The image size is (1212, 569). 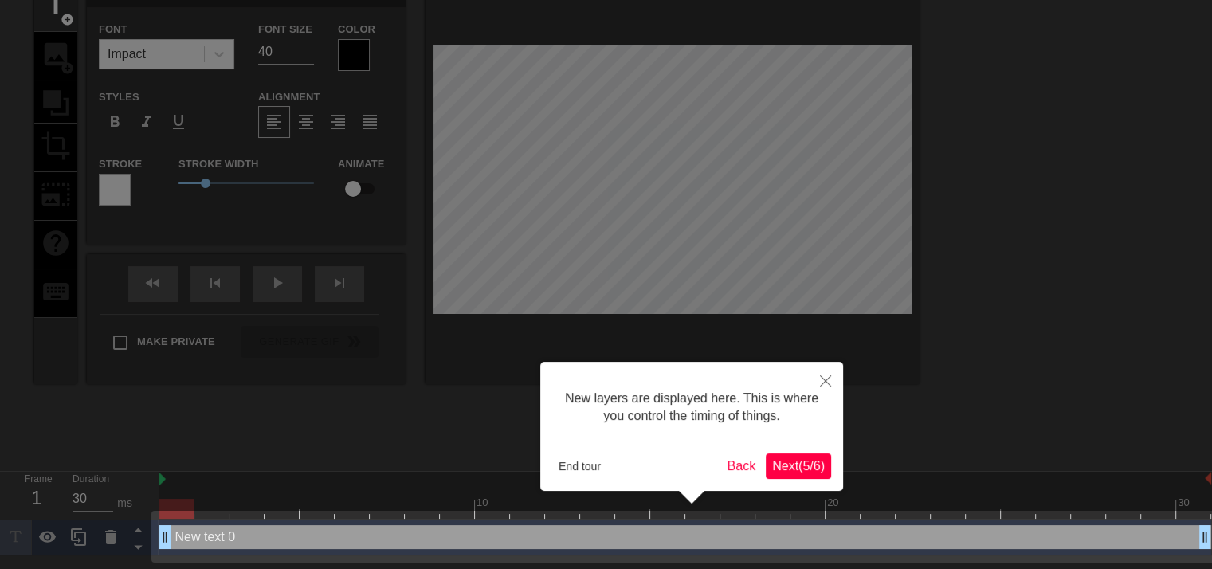 What do you see at coordinates (579, 466) in the screenshot?
I see `button: End tour` at bounding box center [579, 466].